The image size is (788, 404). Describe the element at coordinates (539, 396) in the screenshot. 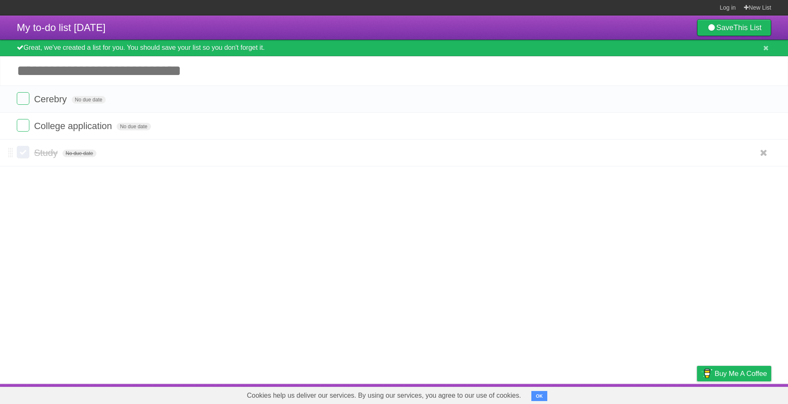

I see `button: OK` at that location.